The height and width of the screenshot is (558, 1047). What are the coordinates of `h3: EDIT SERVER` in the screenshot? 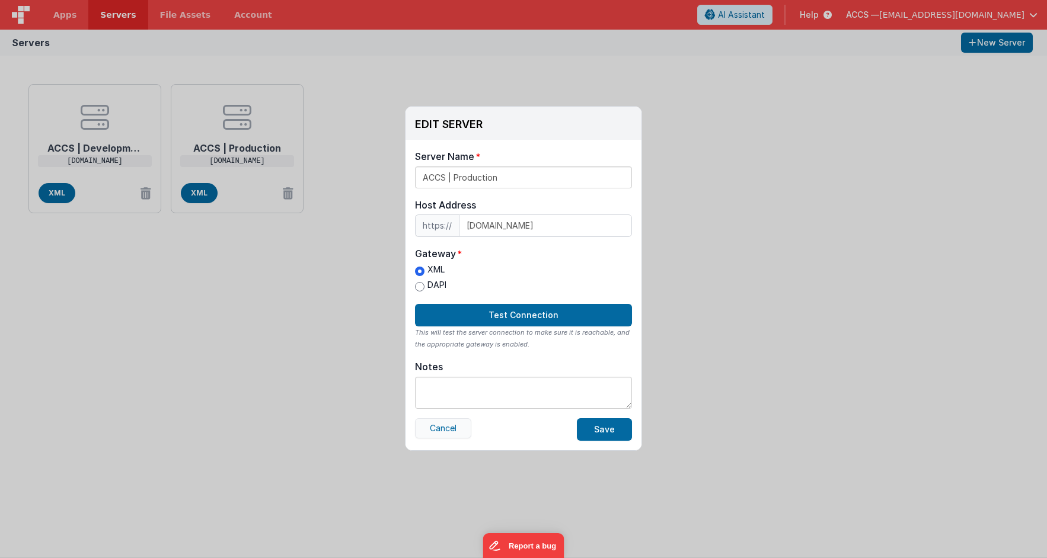 It's located at (449, 124).